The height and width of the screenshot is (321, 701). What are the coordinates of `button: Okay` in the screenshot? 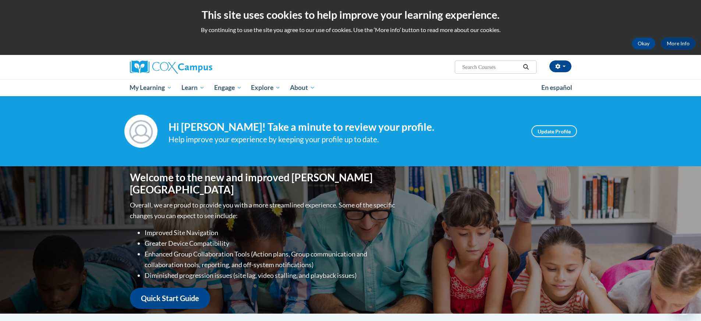 It's located at (644, 43).